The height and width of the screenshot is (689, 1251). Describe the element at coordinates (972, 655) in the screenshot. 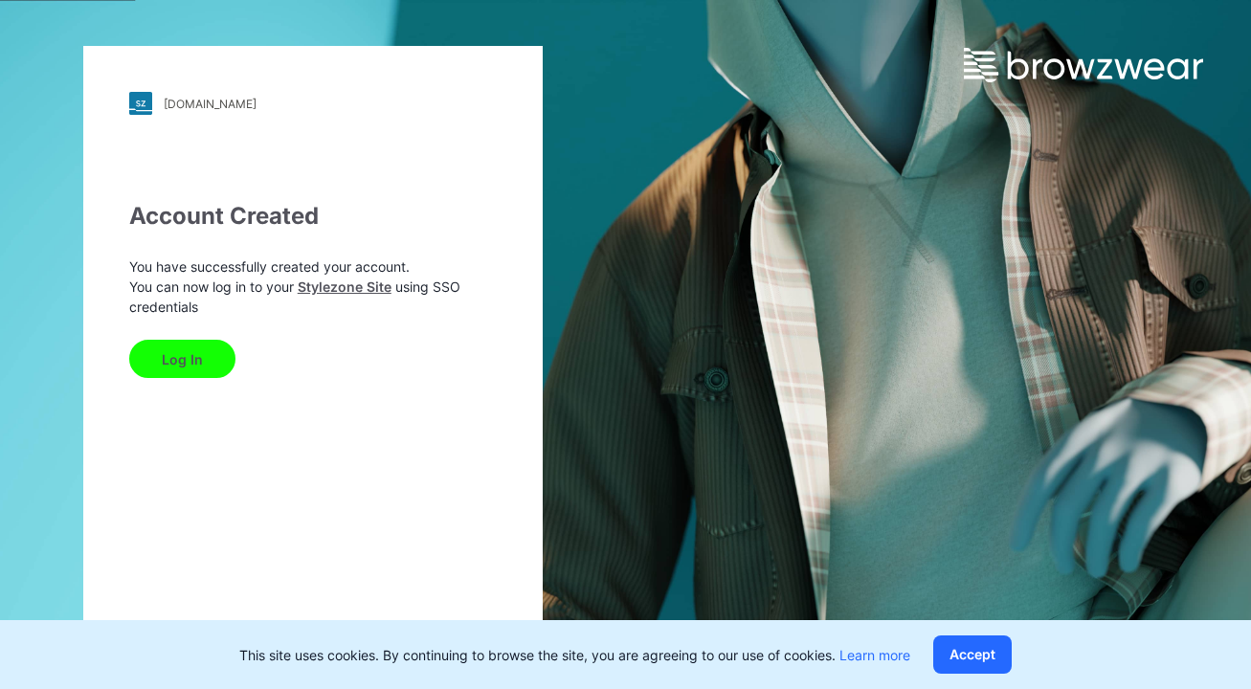

I see `button: Accept` at that location.